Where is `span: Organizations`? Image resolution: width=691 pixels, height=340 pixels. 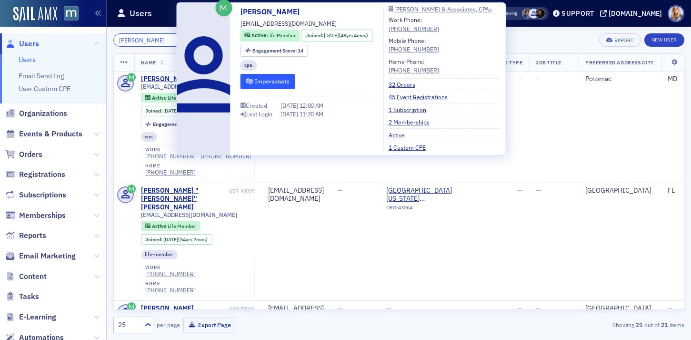
span: Organizations is located at coordinates (43, 113).